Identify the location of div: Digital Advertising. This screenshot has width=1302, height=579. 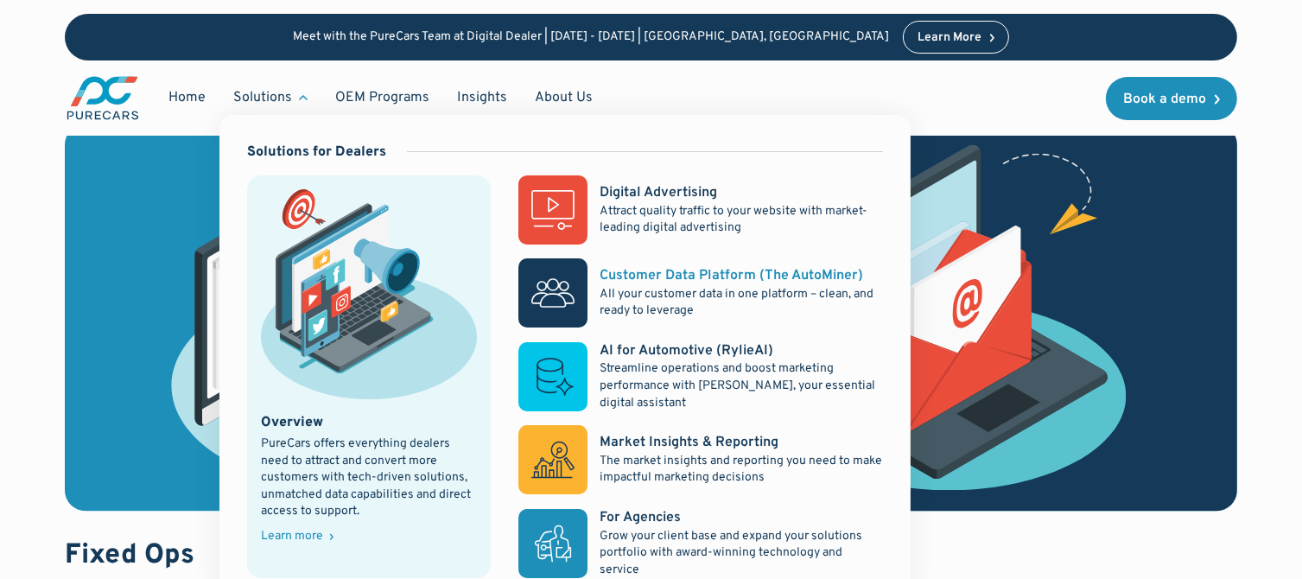
(658, 193).